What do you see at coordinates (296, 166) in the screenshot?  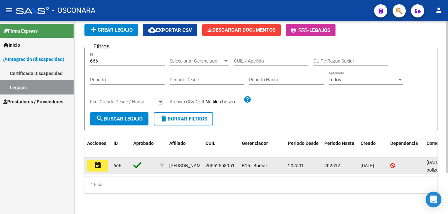 I see `span: 202501` at bounding box center [296, 166].